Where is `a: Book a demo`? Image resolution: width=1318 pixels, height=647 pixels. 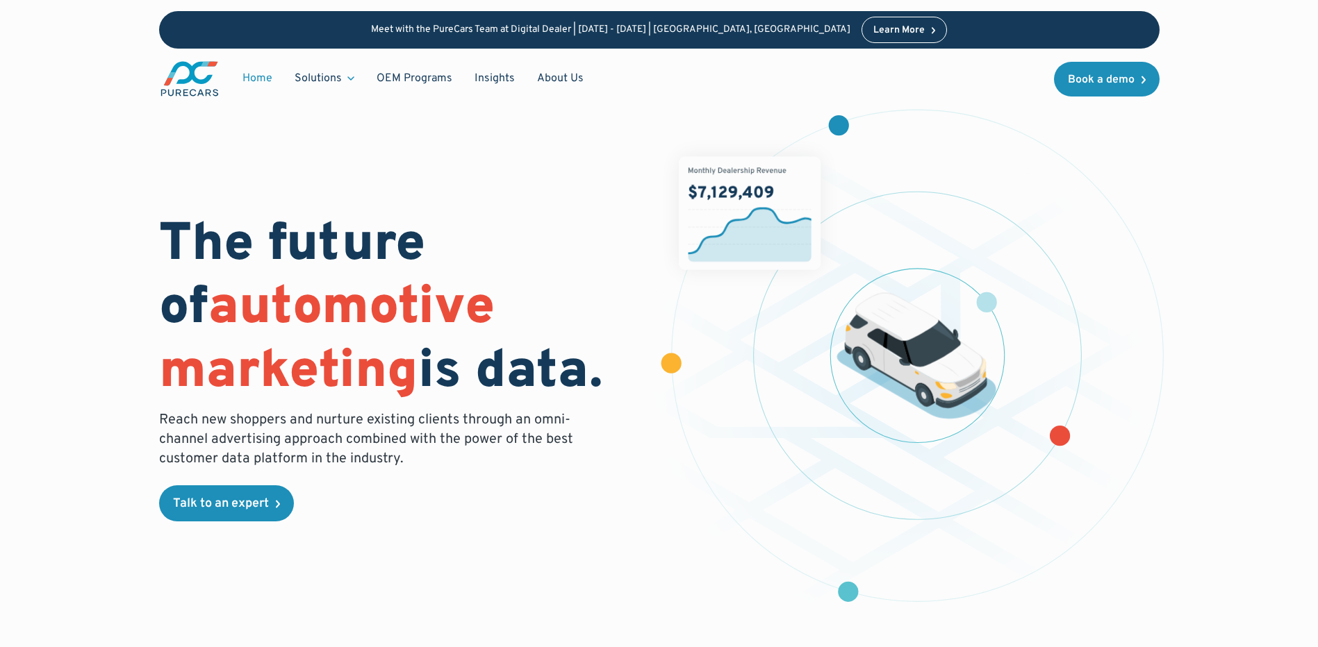
a: Book a demo is located at coordinates (1107, 79).